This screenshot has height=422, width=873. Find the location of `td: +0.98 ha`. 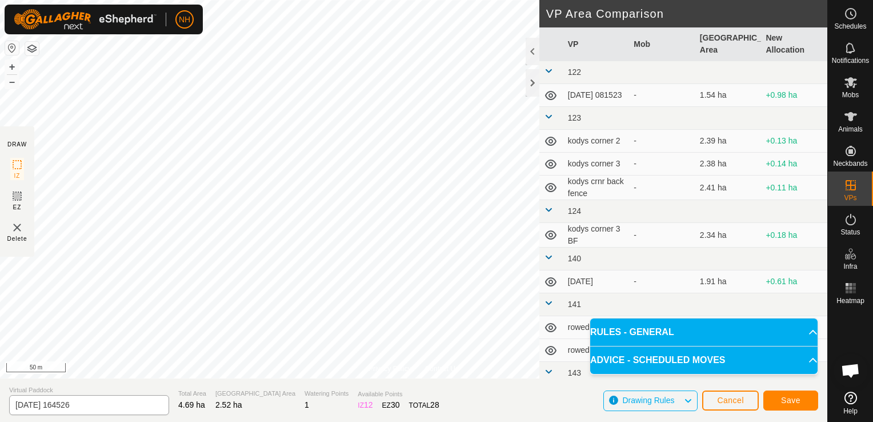

td: +0.98 ha is located at coordinates (794, 95).